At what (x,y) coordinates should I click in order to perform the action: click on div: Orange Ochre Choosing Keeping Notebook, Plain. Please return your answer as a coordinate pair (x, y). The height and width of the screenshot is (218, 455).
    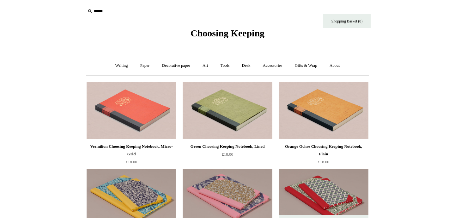
    Looking at the image, I should click on (323, 150).